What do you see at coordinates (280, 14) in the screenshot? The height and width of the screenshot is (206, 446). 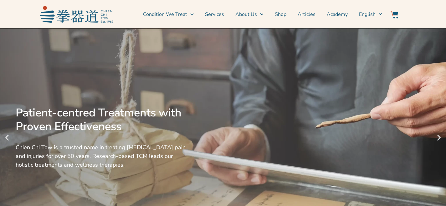 I see `a: Shop` at bounding box center [280, 14].